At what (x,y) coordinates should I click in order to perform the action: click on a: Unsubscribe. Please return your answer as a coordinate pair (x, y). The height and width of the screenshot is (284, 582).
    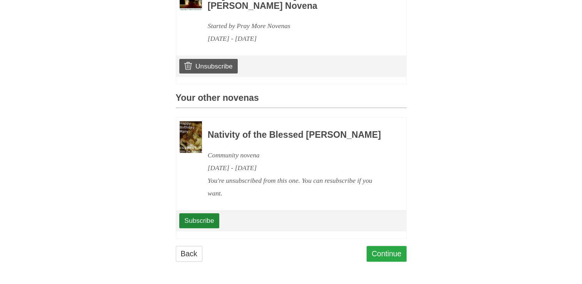
    Looking at the image, I should click on (208, 66).